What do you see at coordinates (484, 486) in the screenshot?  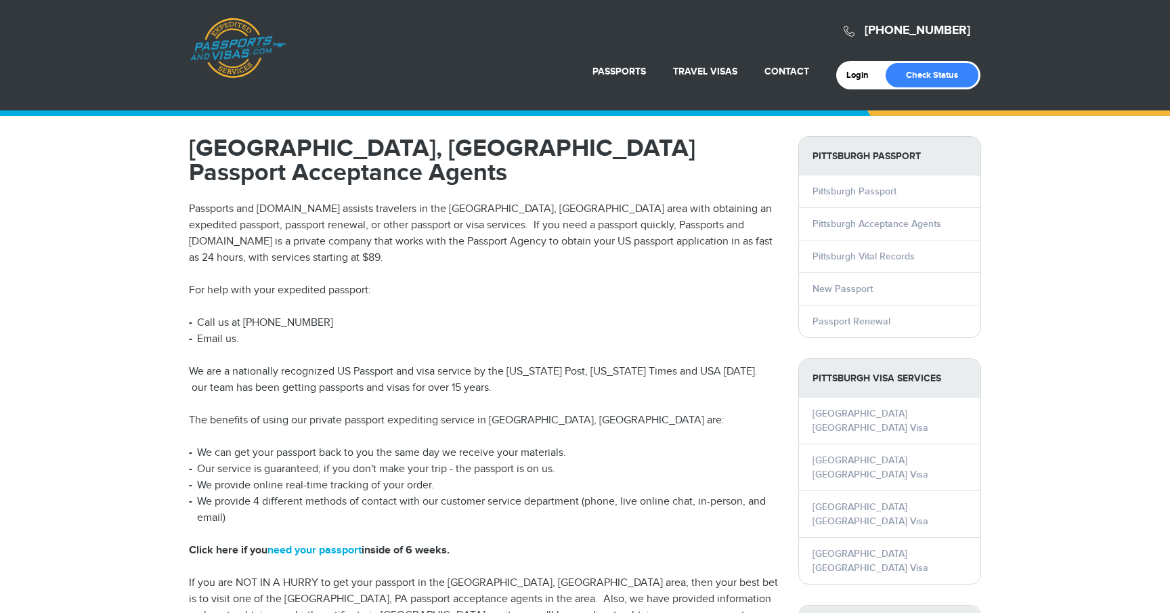 I see `li: We provide online real-time tracking of your order.` at bounding box center [484, 486].